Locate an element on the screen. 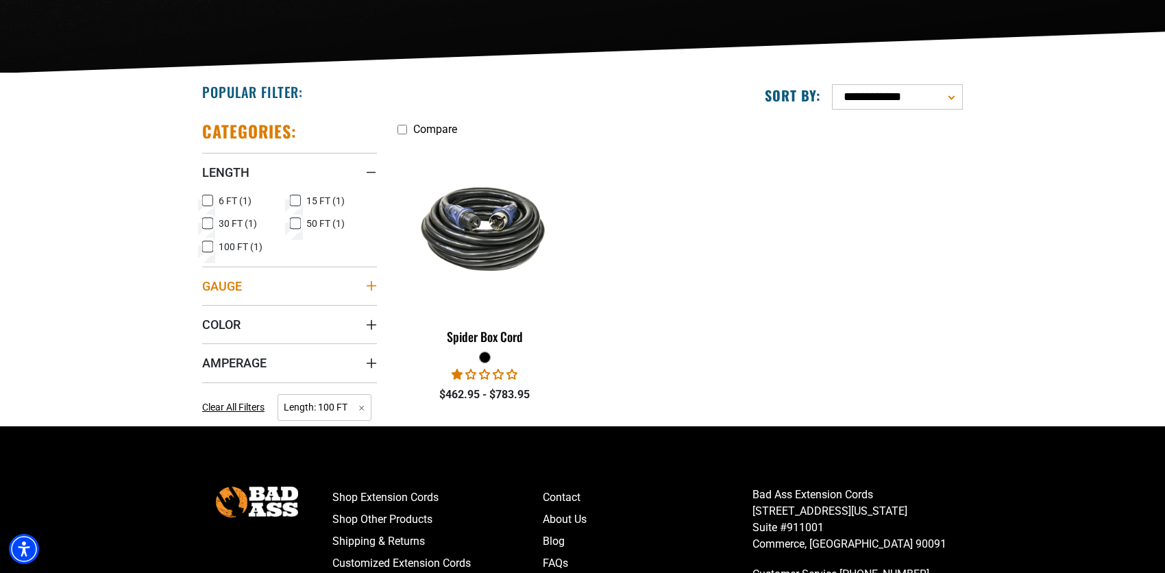  a: Contact is located at coordinates (648, 498).